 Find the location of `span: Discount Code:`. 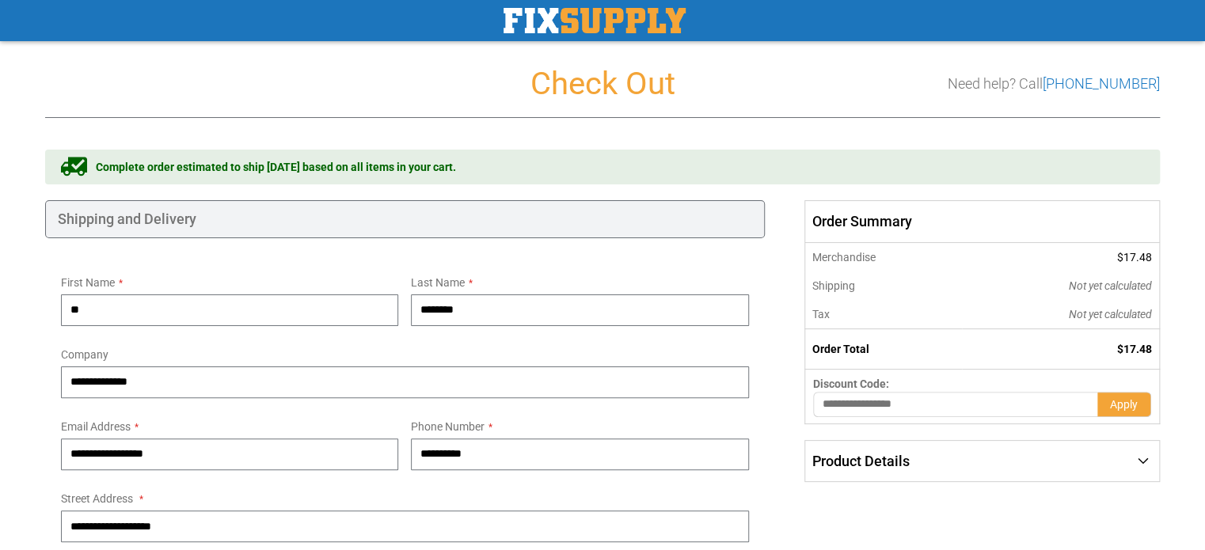

span: Discount Code: is located at coordinates (851, 384).